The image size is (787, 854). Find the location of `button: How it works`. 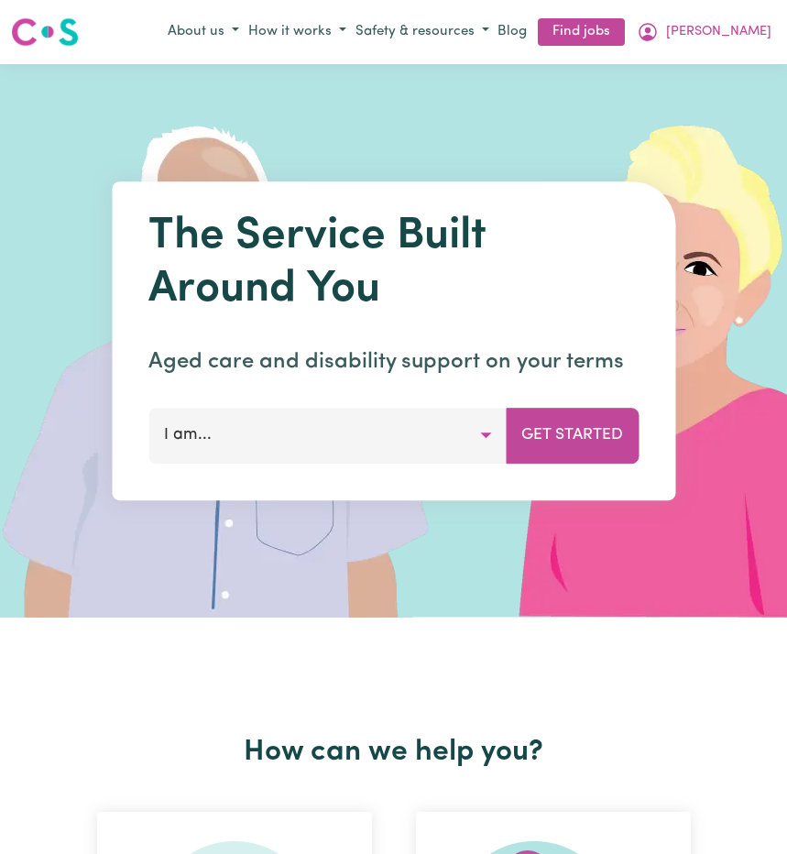

button: How it works is located at coordinates (297, 32).